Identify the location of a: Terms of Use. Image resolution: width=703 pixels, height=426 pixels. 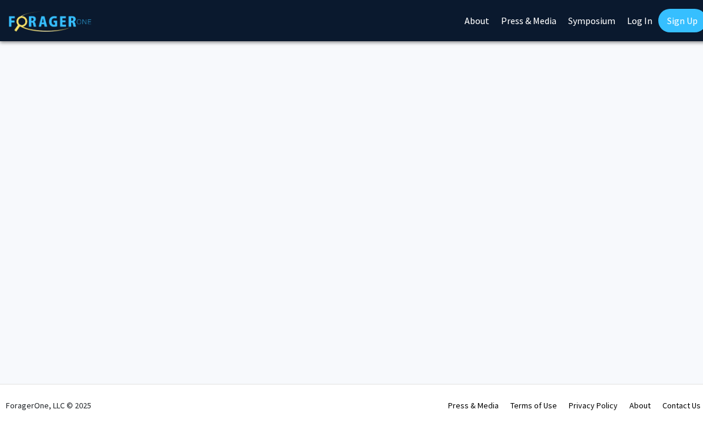
(534, 406).